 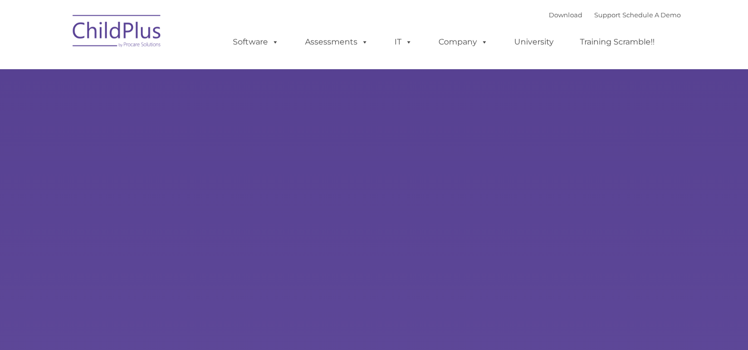 I want to click on a: Software, so click(x=255, y=42).